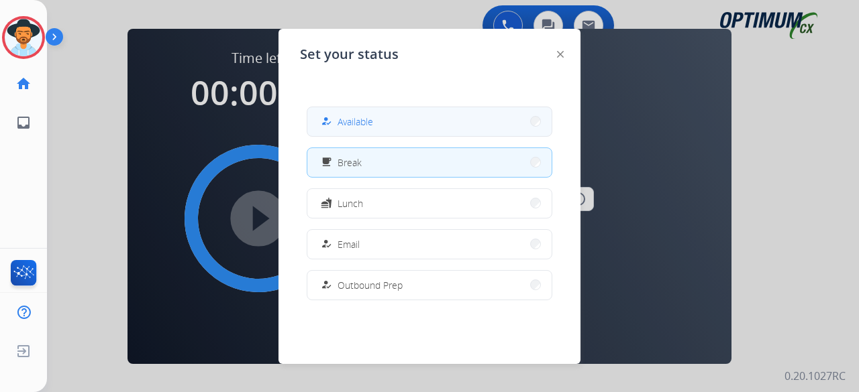 The height and width of the screenshot is (392, 859). What do you see at coordinates (23, 38) in the screenshot?
I see `img: avatar` at bounding box center [23, 38].